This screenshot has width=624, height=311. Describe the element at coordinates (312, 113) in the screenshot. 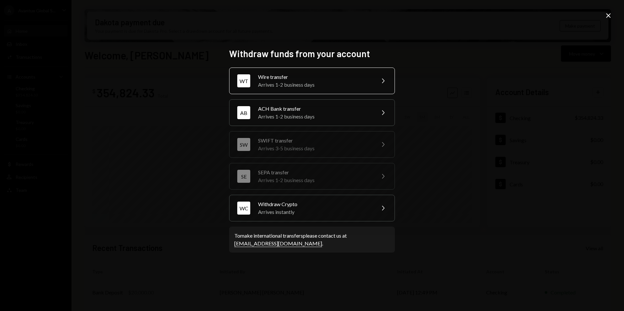

I see `button: ABACH Bank transferArrives 1-2 business days` at that location.